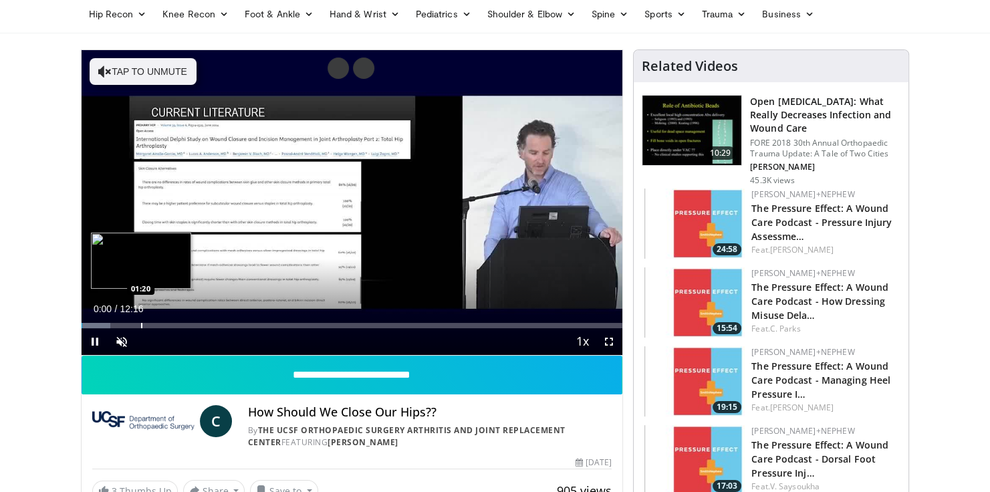 Image resolution: width=990 pixels, height=492 pixels. I want to click on a: C. Parks, so click(785, 328).